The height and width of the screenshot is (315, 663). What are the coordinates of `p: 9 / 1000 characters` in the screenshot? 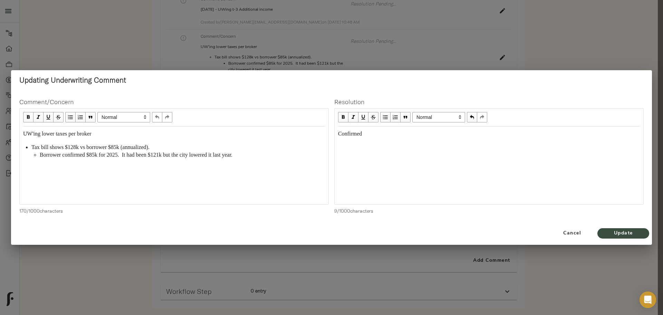 It's located at (489, 211).